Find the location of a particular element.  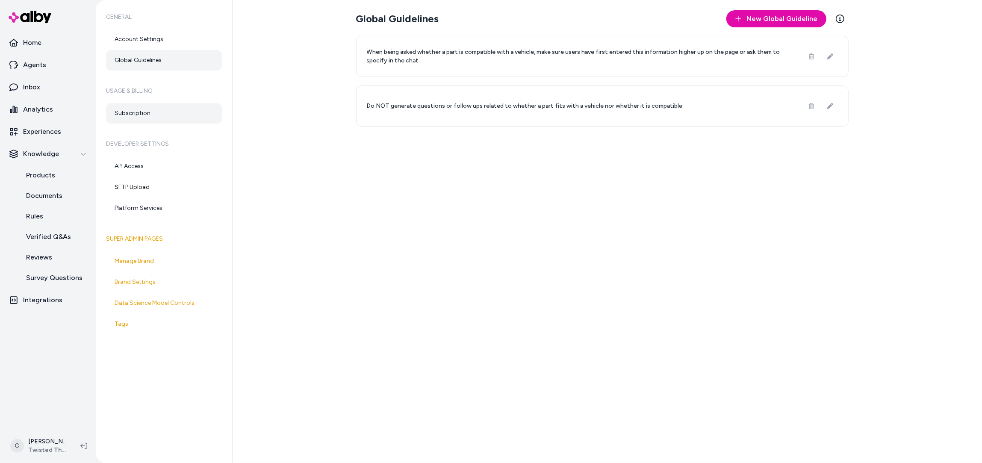

p: When being asked whether a part is compatible with a vehicle, make sure users have first entered ... is located at coordinates (580, 56).